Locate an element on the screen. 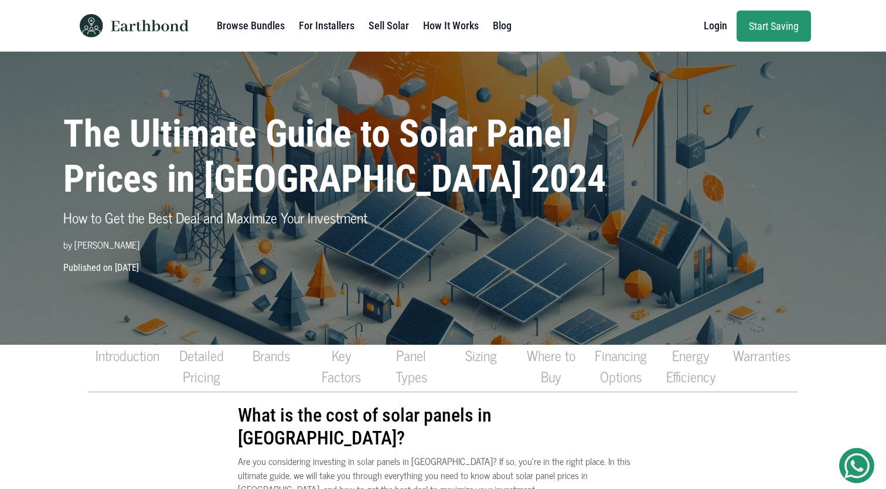 This screenshot has width=886, height=489. a: For Installers is located at coordinates (326, 26).